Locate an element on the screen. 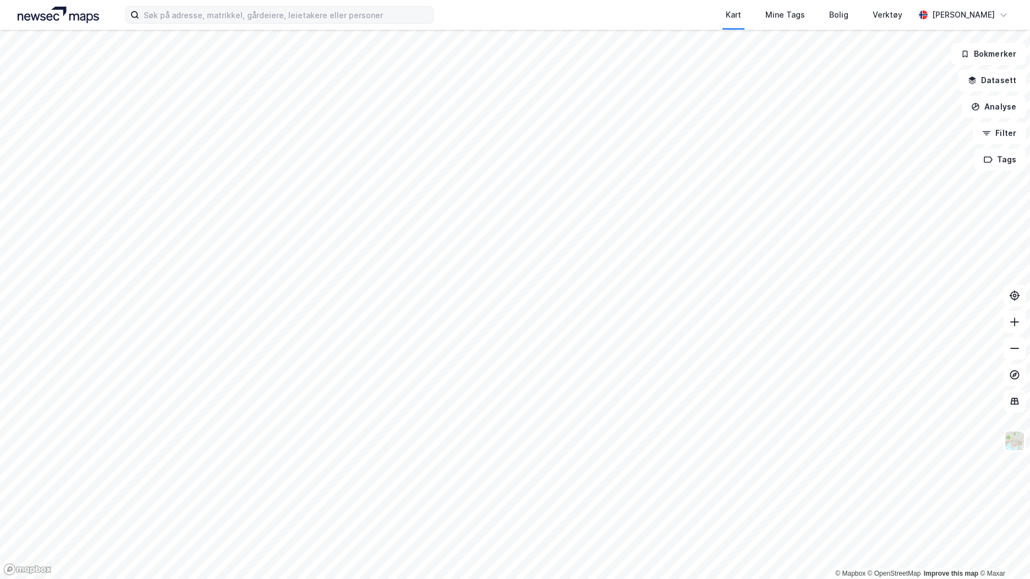  img: Z is located at coordinates (1015, 441).